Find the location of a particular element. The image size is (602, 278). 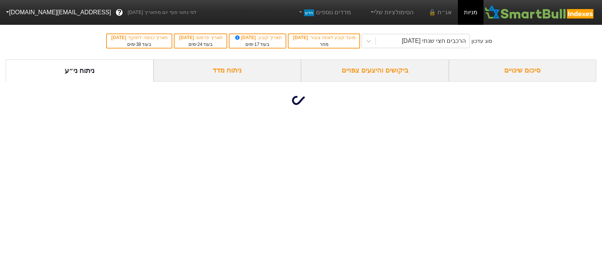

a: הסימולציות שלי is located at coordinates (391, 12).